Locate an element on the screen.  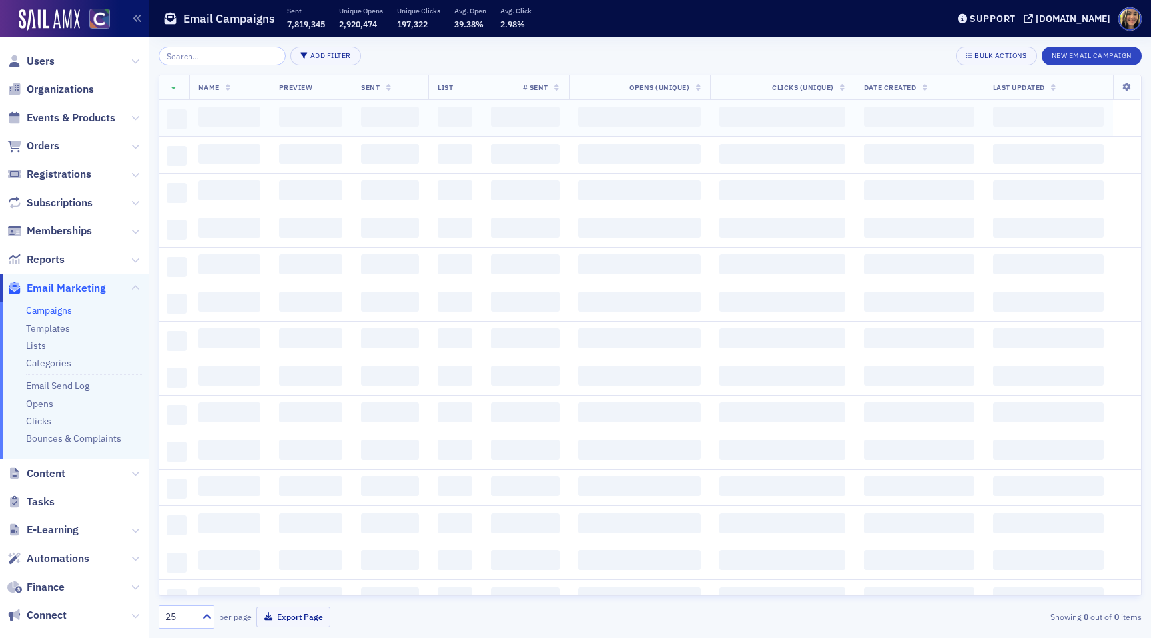
span: Events & Products is located at coordinates (71, 118).